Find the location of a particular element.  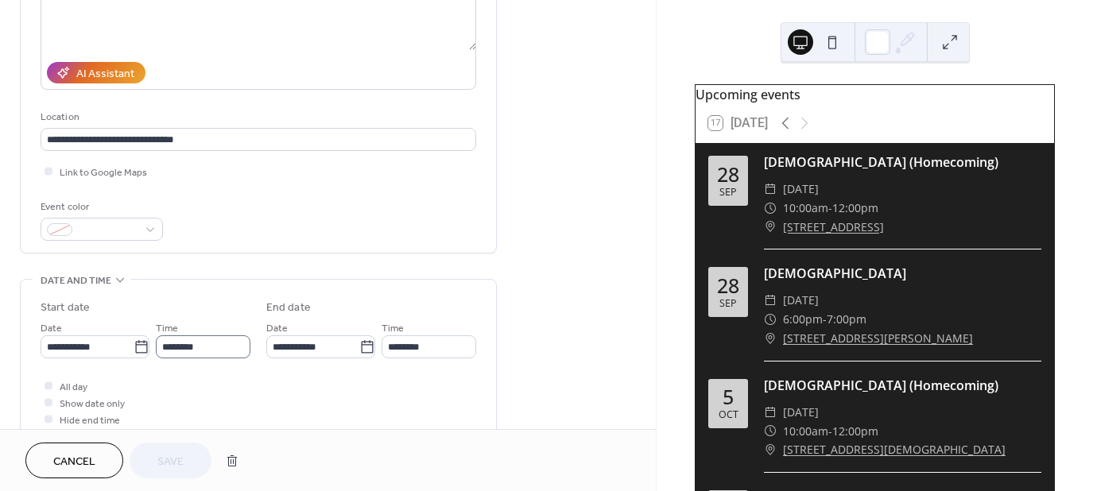

div: Start date is located at coordinates (65, 308).